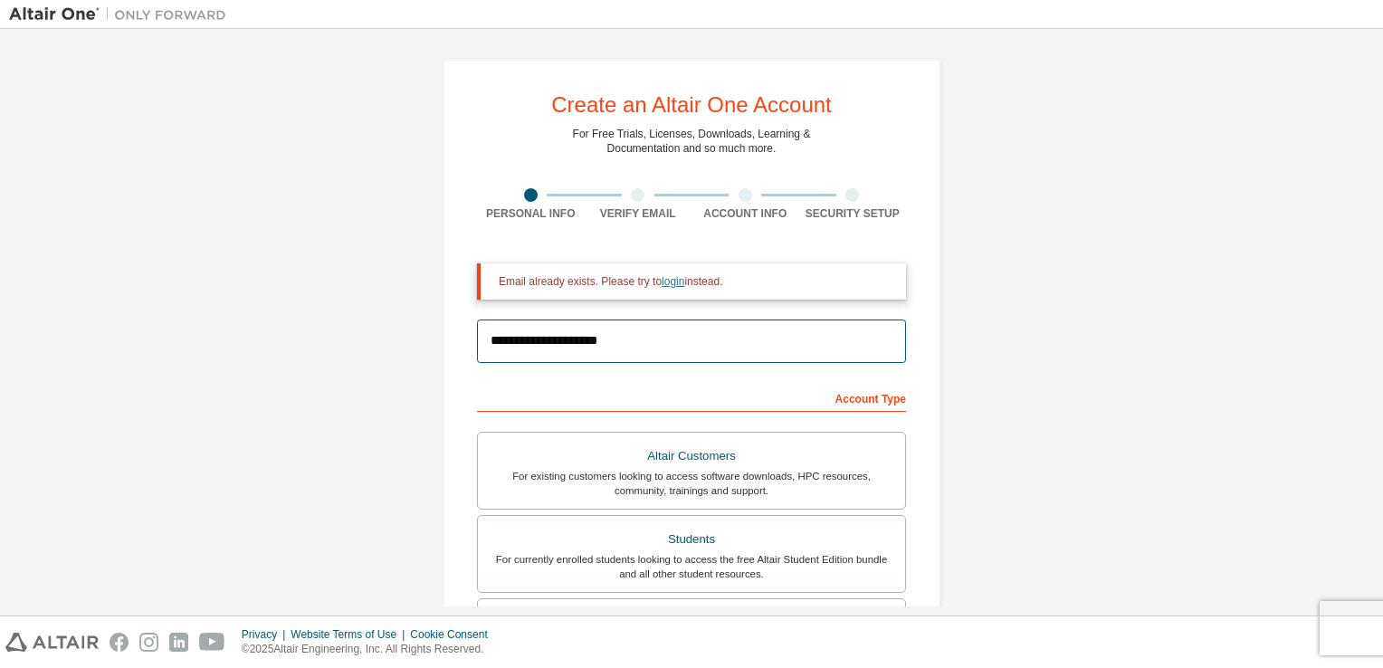 The height and width of the screenshot is (668, 1383). What do you see at coordinates (454, 635) in the screenshot?
I see `div: Cookie Consent` at bounding box center [454, 635].